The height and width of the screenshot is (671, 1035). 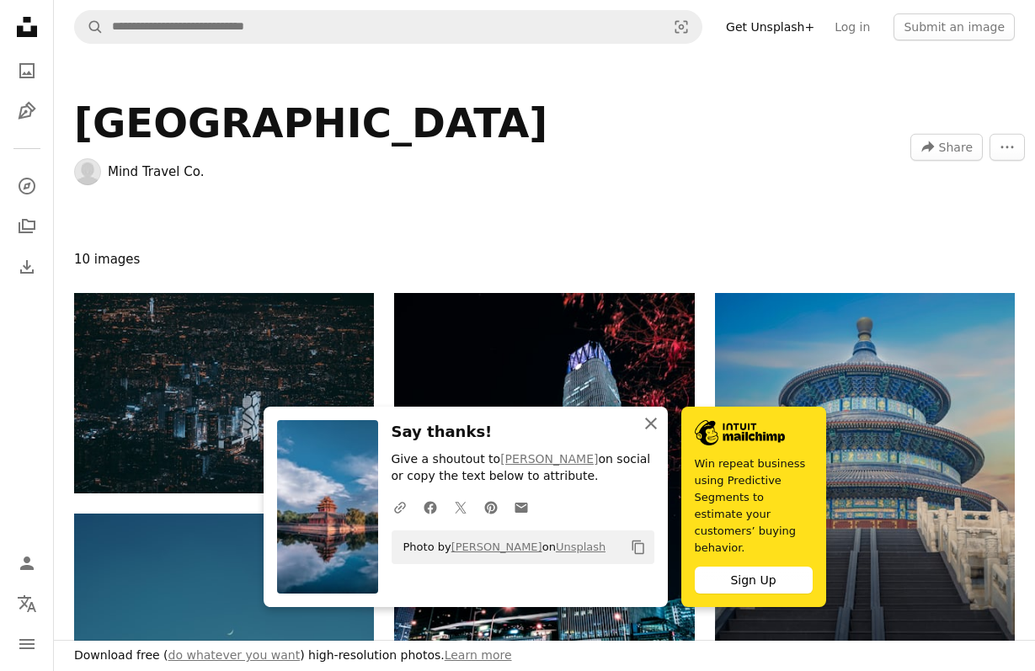 What do you see at coordinates (27, 563) in the screenshot?
I see `a: Log in / Sign up` at bounding box center [27, 563].